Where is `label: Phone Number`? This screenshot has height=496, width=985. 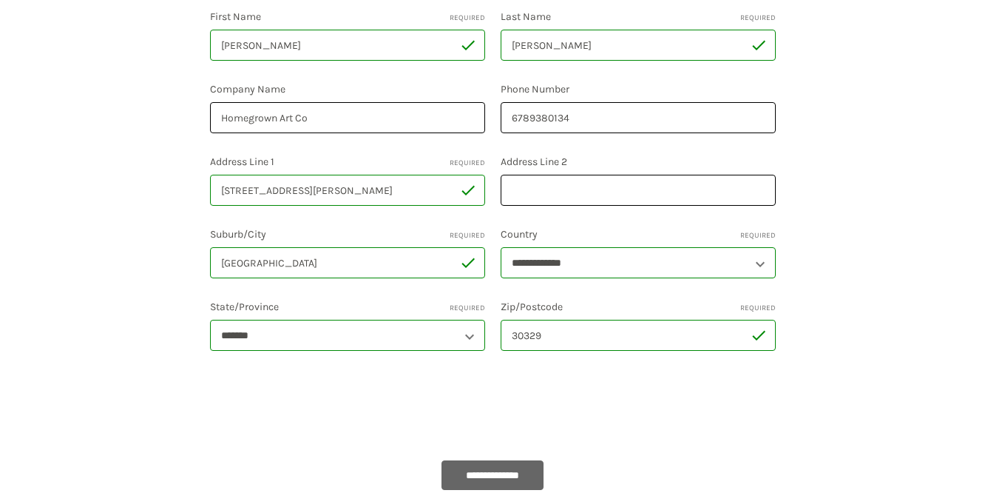
label: Phone Number is located at coordinates (638, 89).